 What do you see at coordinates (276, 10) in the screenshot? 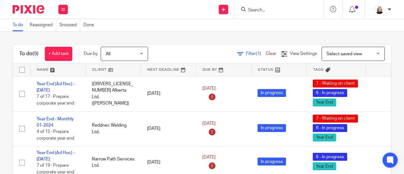
I see `input: Search` at bounding box center [276, 10].